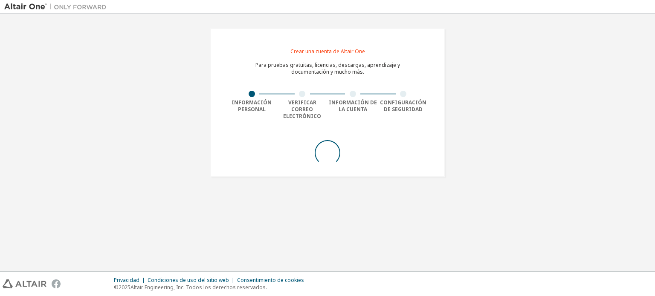 The width and height of the screenshot is (655, 296). What do you see at coordinates (58, 7) in the screenshot?
I see `img: Altair Uno` at bounding box center [58, 7].